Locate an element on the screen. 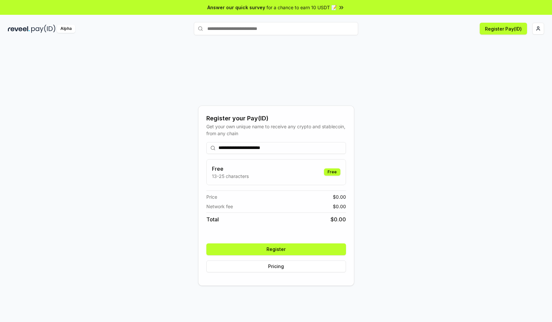 The image size is (552, 322). span: Price is located at coordinates (212, 196).